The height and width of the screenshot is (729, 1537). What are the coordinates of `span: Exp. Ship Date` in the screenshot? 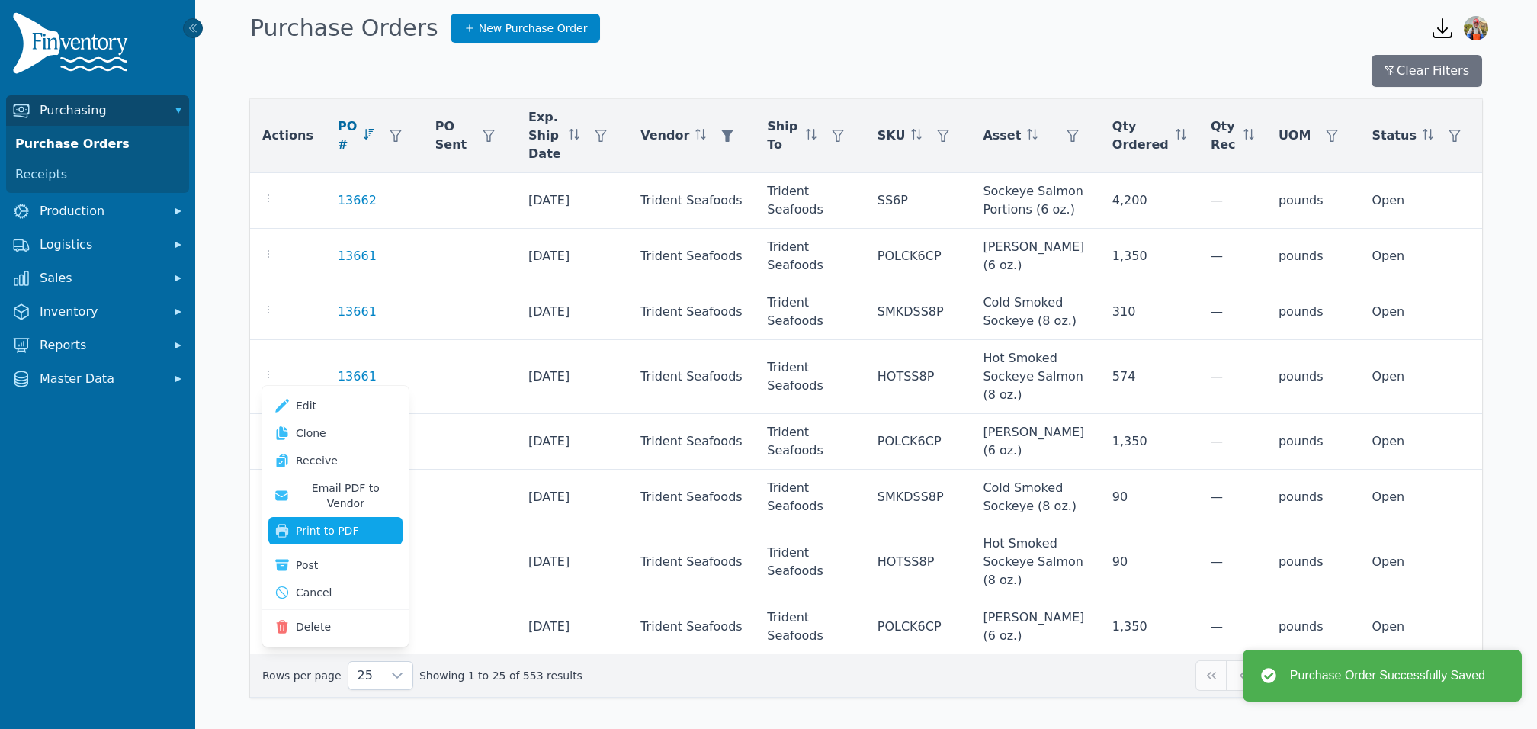 It's located at (545, 136).